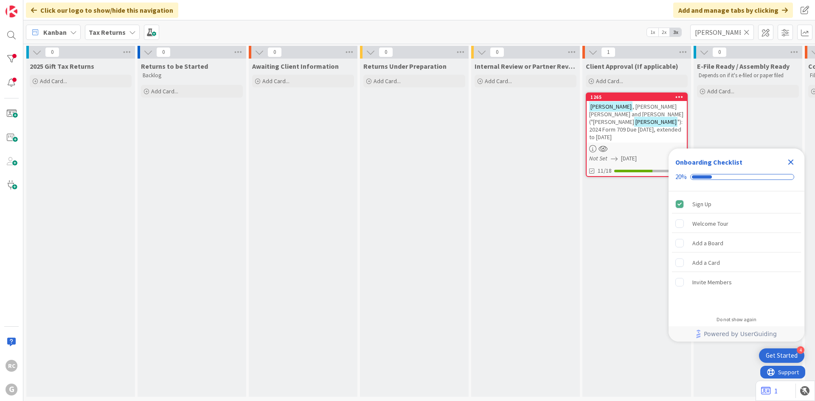  Describe the element at coordinates (681, 177) in the screenshot. I see `div: 20%` at that location.